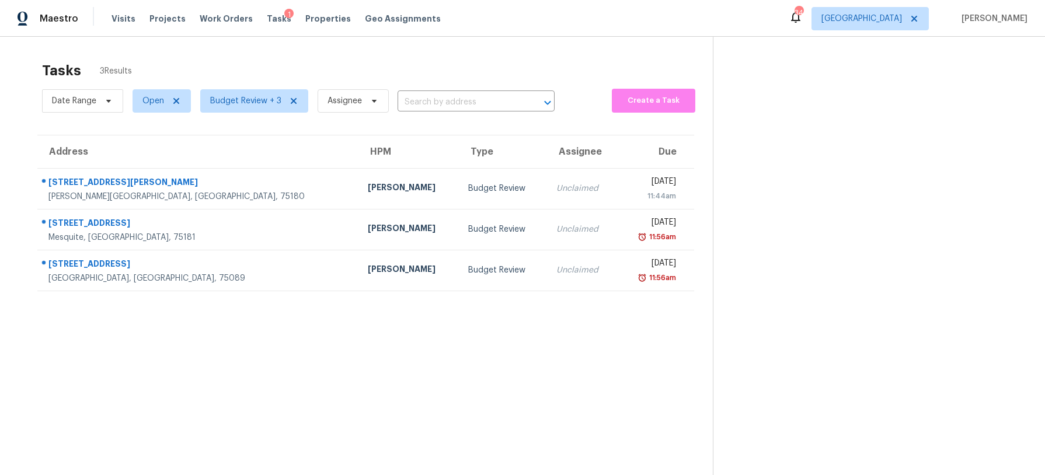 The image size is (1045, 475). What do you see at coordinates (409, 152) in the screenshot?
I see `th: HPM` at bounding box center [409, 152].